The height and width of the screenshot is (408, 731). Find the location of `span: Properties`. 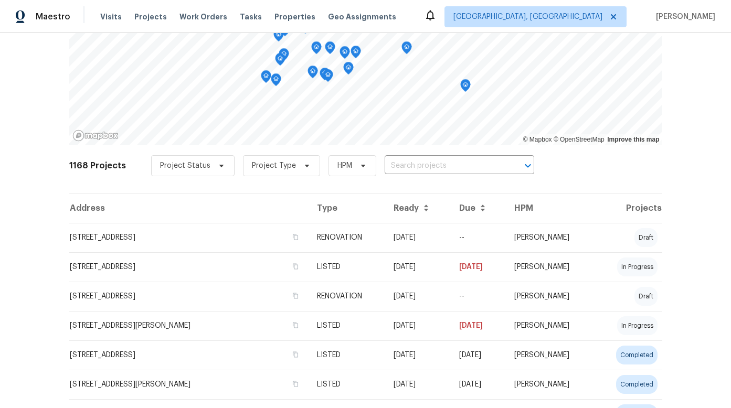

span: Properties is located at coordinates (295, 17).